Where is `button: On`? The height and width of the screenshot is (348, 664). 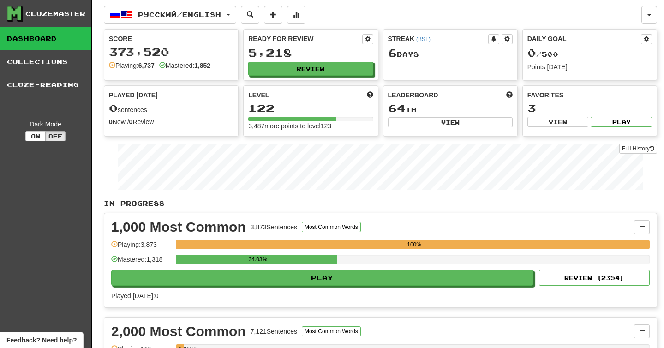 button: On is located at coordinates (36, 136).